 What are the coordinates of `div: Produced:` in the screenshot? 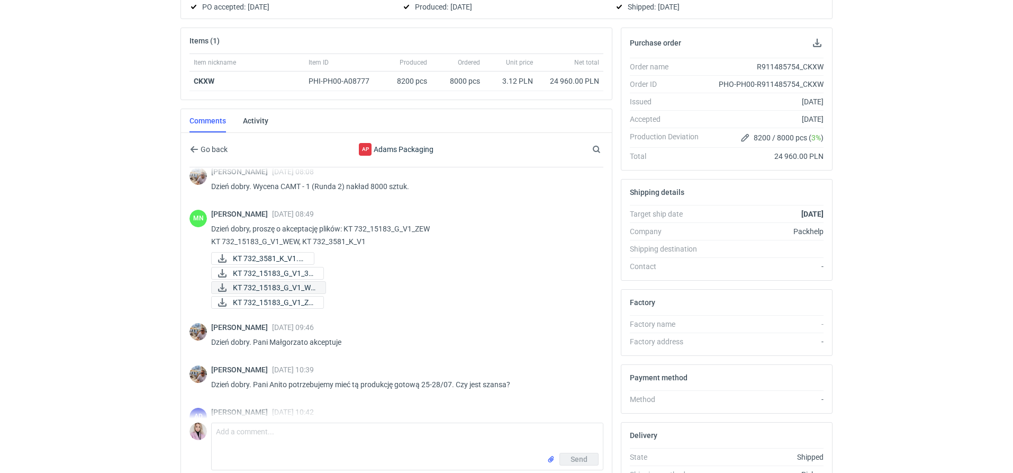 It's located at (507, 7).